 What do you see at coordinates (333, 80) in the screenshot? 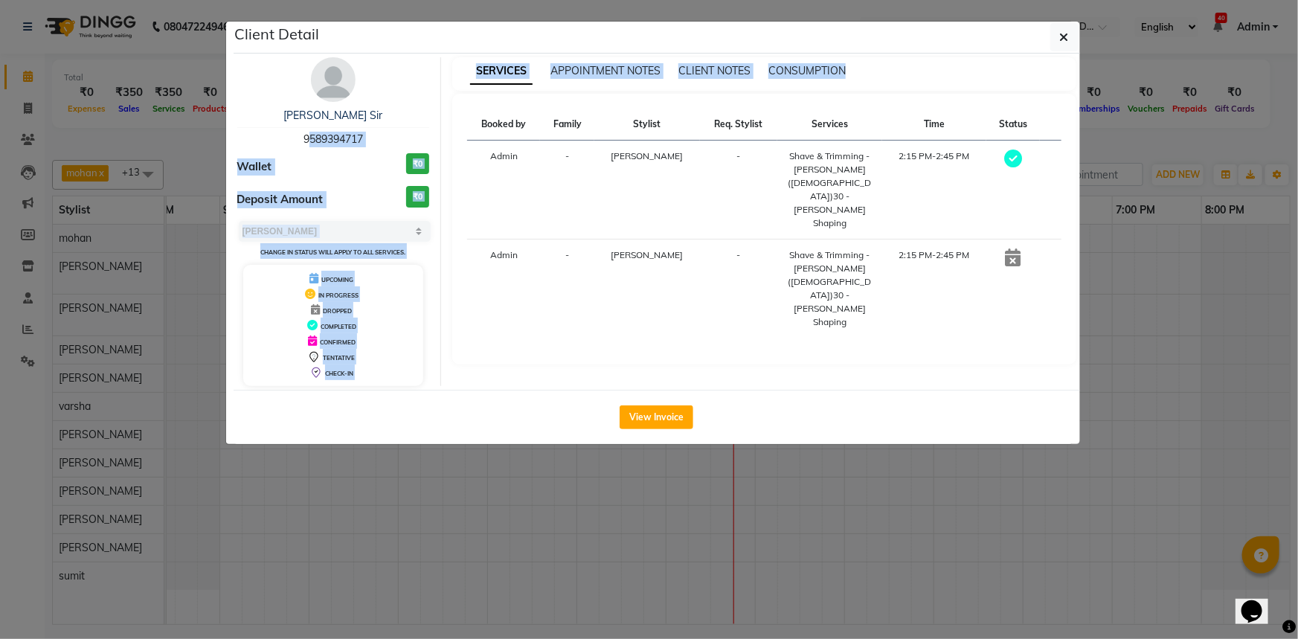
I see `img: avatar` at bounding box center [333, 80].